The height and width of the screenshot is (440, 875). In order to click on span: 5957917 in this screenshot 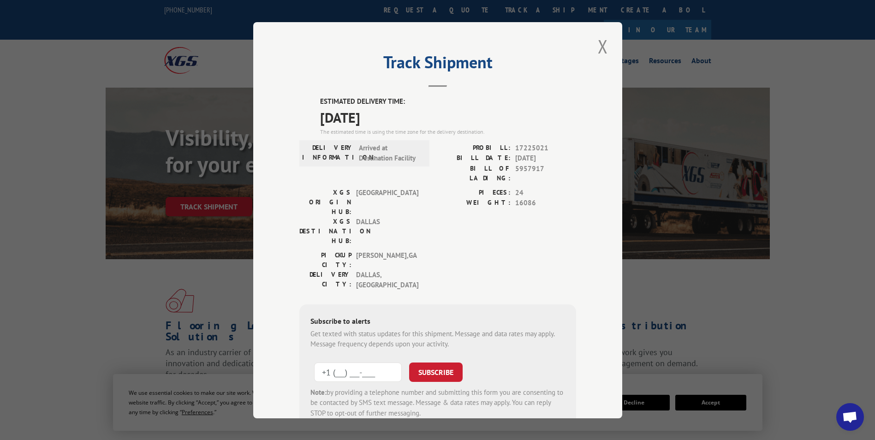, I will do `click(546, 173)`.